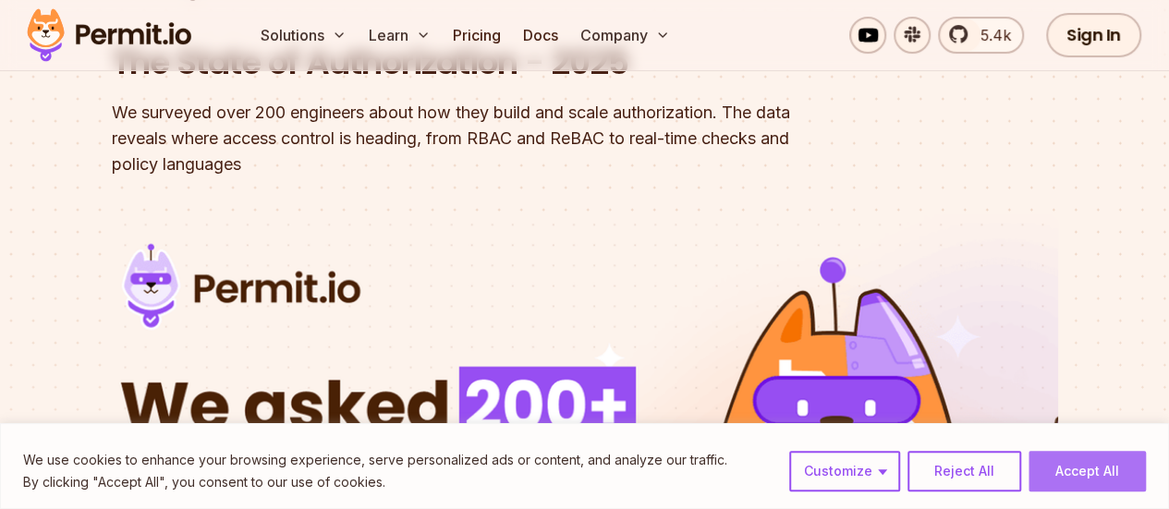  What do you see at coordinates (980, 35) in the screenshot?
I see `a: 5.4k` at bounding box center [980, 35].